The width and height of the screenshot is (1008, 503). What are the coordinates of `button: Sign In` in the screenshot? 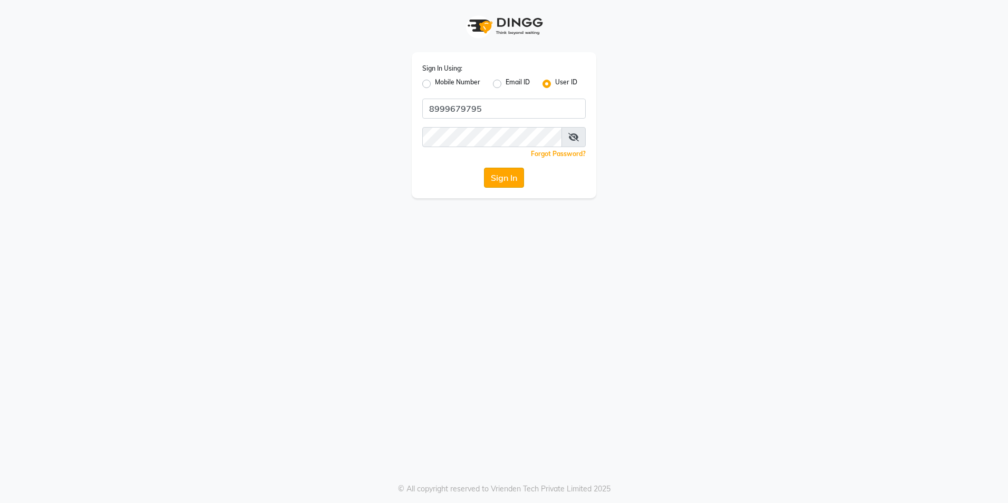 It's located at (504, 178).